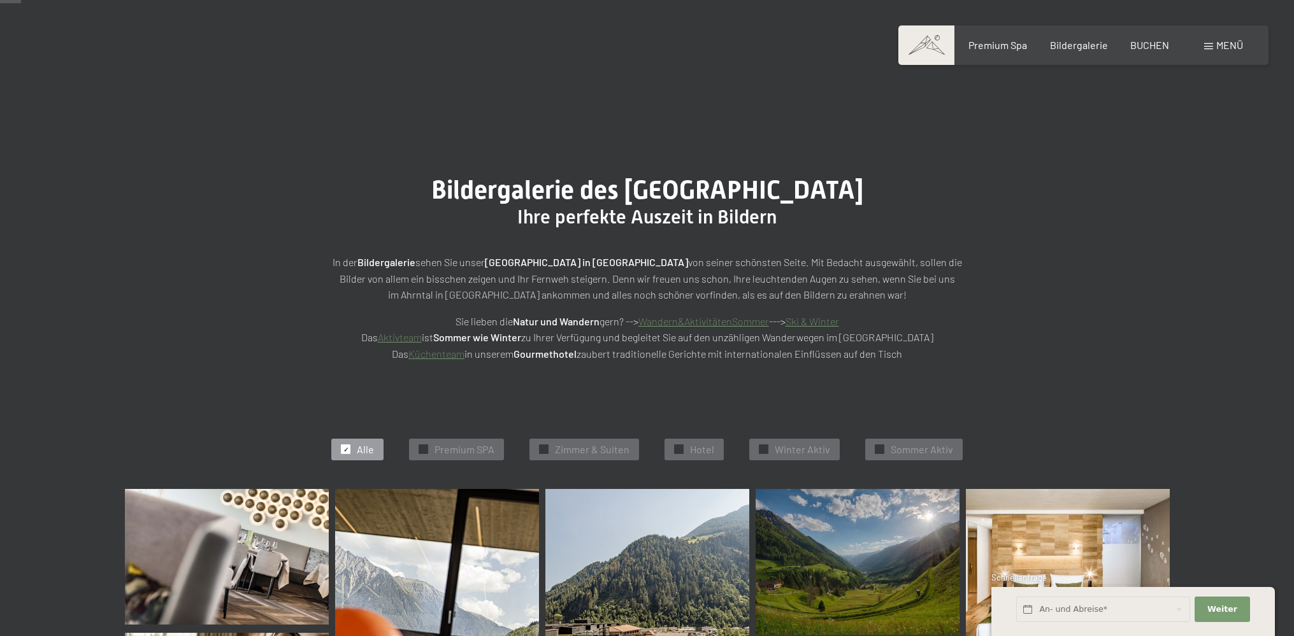 The width and height of the screenshot is (1294, 636). Describe the element at coordinates (1149, 45) in the screenshot. I see `a: BUCHEN` at that location.